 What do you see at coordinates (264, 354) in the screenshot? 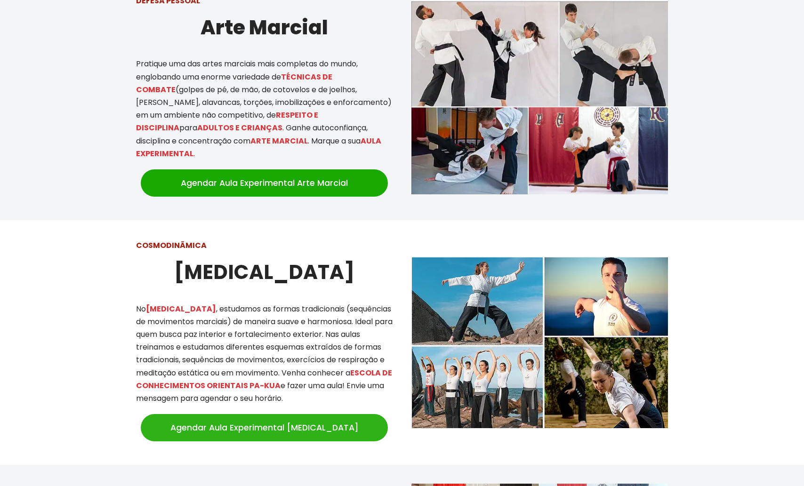
I see `p: No , estudamos as formas tradicionais (sequências de movimentos marciais) de maneira suave e harm...` at bounding box center [264, 354].